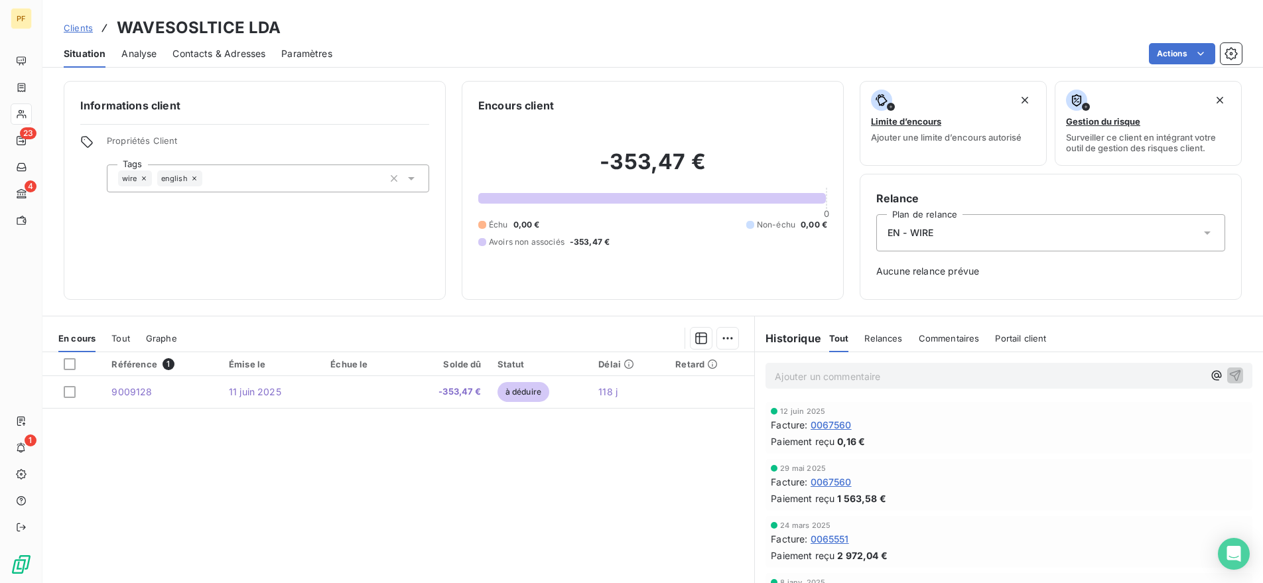 This screenshot has height=583, width=1263. Describe the element at coordinates (1234, 554) in the screenshot. I see `div: Open Intercom Messenger` at that location.